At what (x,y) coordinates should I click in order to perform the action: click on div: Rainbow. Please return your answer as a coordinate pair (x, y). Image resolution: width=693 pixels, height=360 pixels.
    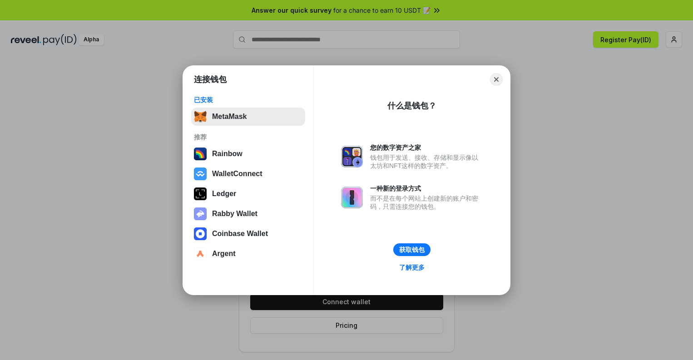
    Looking at the image, I should click on (227, 154).